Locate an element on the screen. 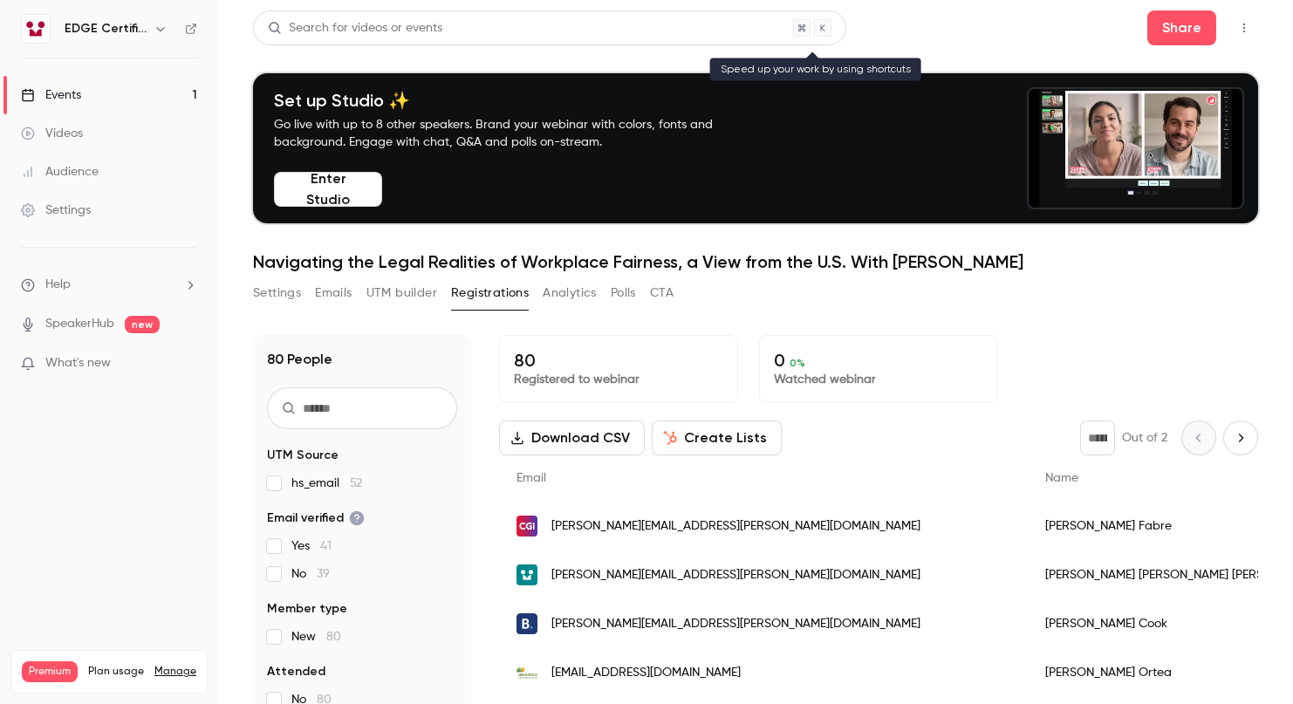 The image size is (1293, 704). img: EDGE Certification is located at coordinates (36, 29).